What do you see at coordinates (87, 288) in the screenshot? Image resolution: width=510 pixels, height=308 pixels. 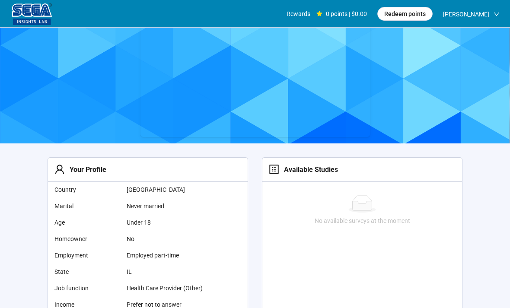 I see `span: Job function` at bounding box center [87, 288].